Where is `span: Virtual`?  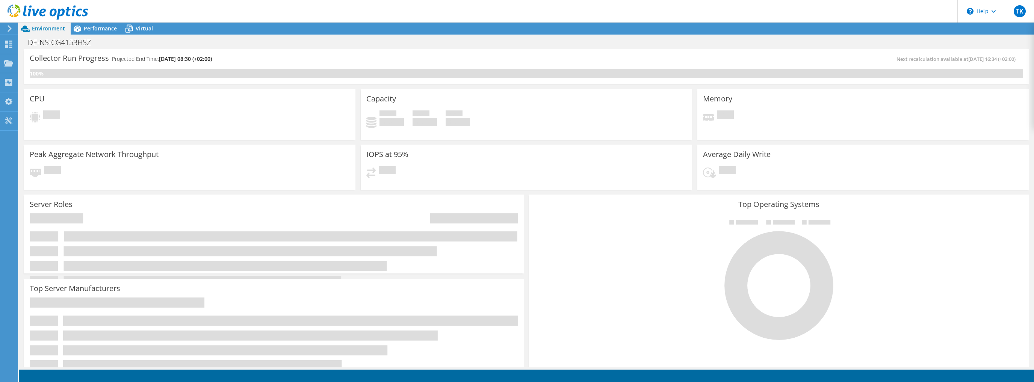
span: Virtual is located at coordinates (144, 28).